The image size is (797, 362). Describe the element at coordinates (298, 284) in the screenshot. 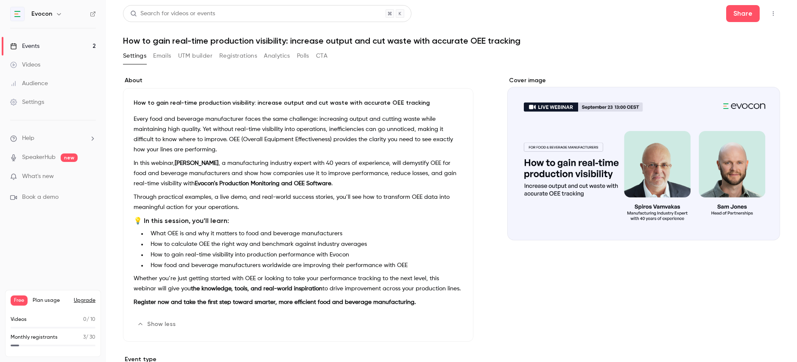

I see `p: Whether you’re just getting started with OEE or looking to take your performance tracking to the ...` at that location.